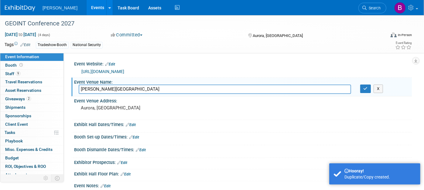 The width and height of the screenshot is (424, 190). I want to click on span: Misc. Expenses & Credits, so click(29, 150).